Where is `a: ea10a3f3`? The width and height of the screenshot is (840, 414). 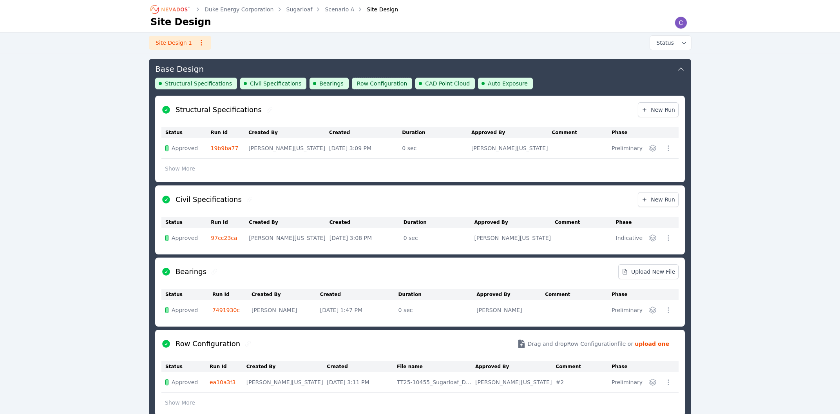
a: ea10a3f3 is located at coordinates (222, 382).